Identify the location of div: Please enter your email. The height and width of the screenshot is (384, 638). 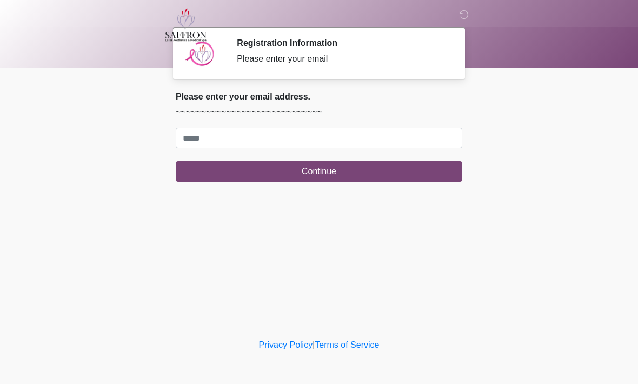
(341, 59).